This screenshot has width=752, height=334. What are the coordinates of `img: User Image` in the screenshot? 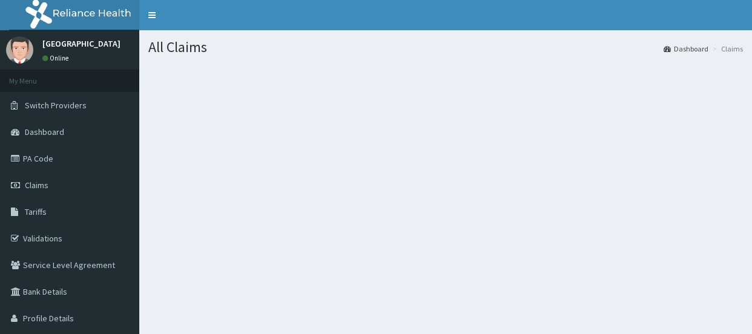 It's located at (19, 50).